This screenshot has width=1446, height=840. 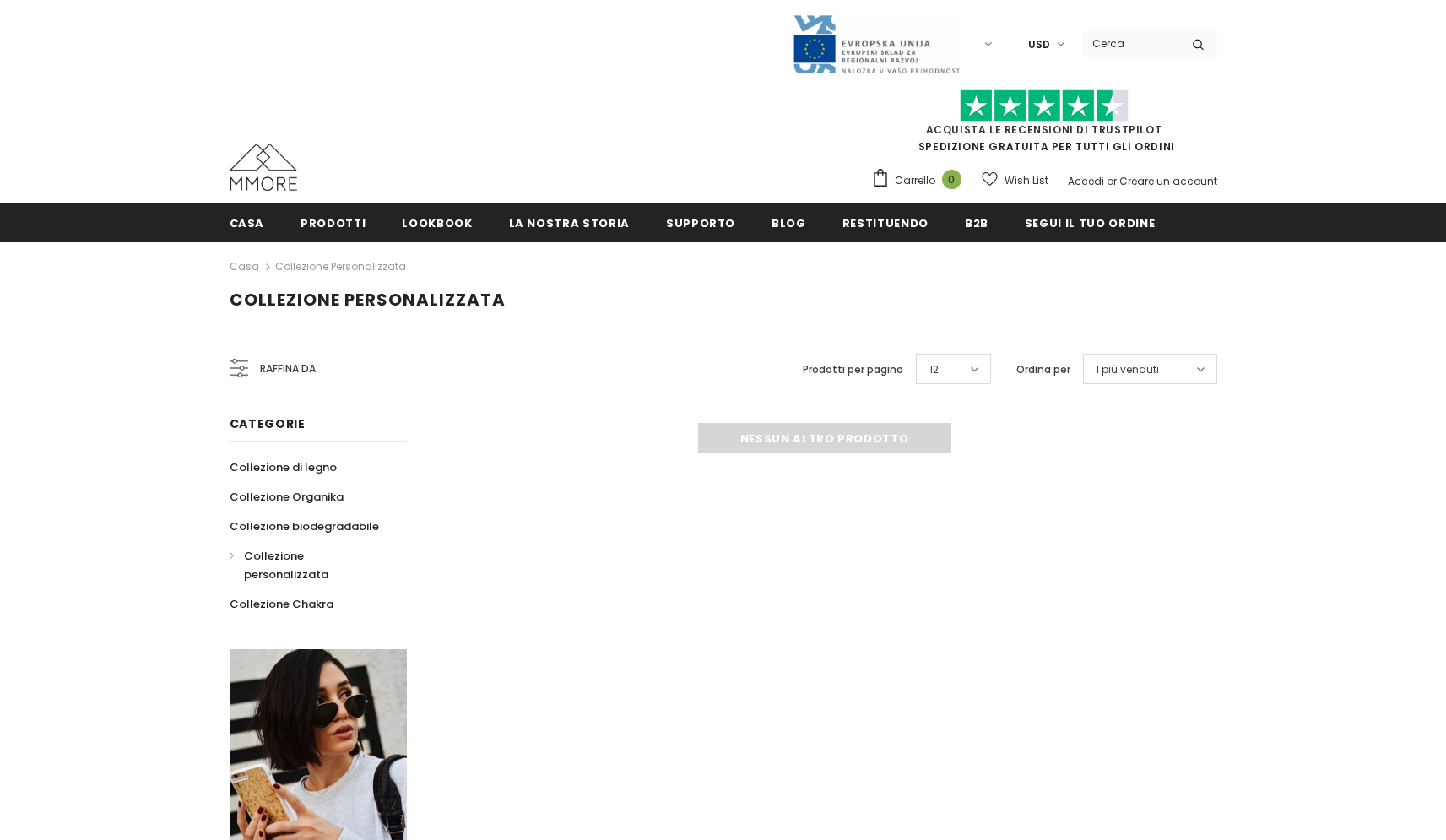 I want to click on a: La nostra storia, so click(x=569, y=221).